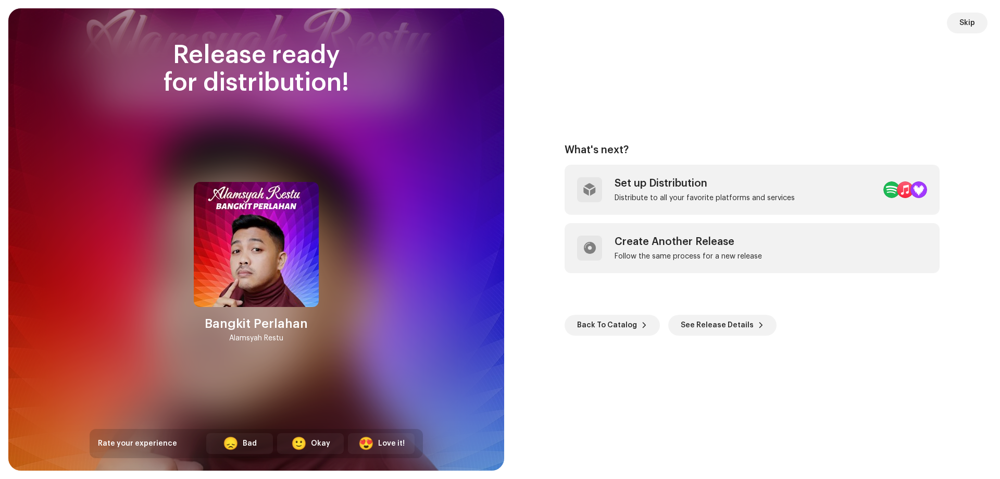 The image size is (1000, 479). What do you see at coordinates (705, 183) in the screenshot?
I see `div: Set up Distribution` at bounding box center [705, 183].